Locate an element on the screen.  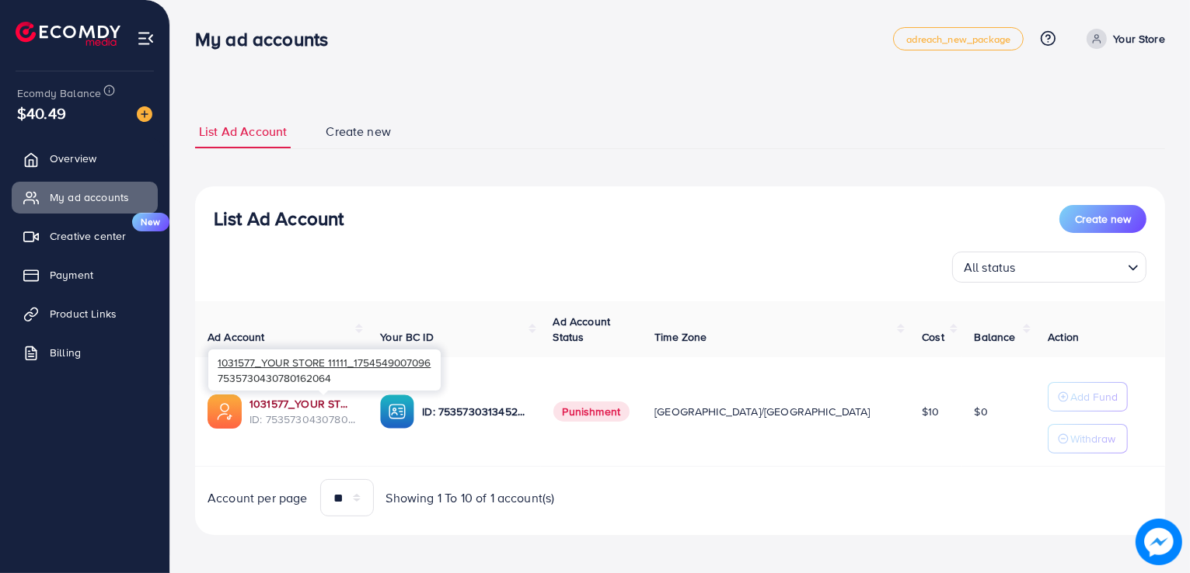
h3: List Ad Account is located at coordinates (278, 218).